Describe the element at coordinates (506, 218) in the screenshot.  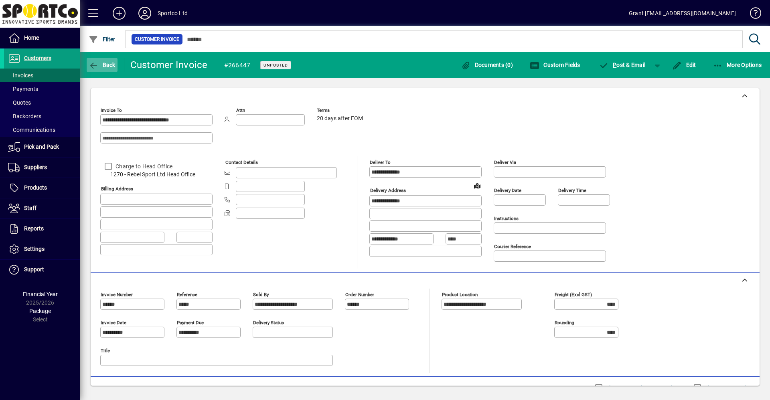
I see `mat-label: Instructions` at that location.